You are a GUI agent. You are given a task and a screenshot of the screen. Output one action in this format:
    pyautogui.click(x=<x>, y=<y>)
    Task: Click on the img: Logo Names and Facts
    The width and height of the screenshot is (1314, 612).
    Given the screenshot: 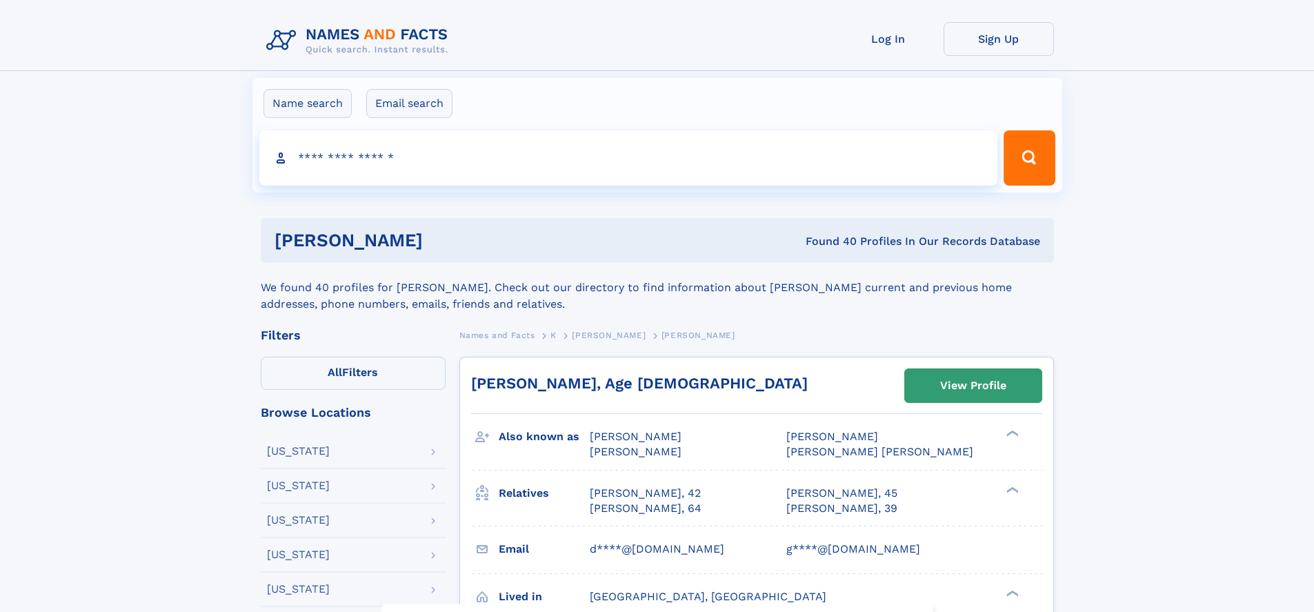 What is the action you would take?
    pyautogui.click(x=360, y=41)
    